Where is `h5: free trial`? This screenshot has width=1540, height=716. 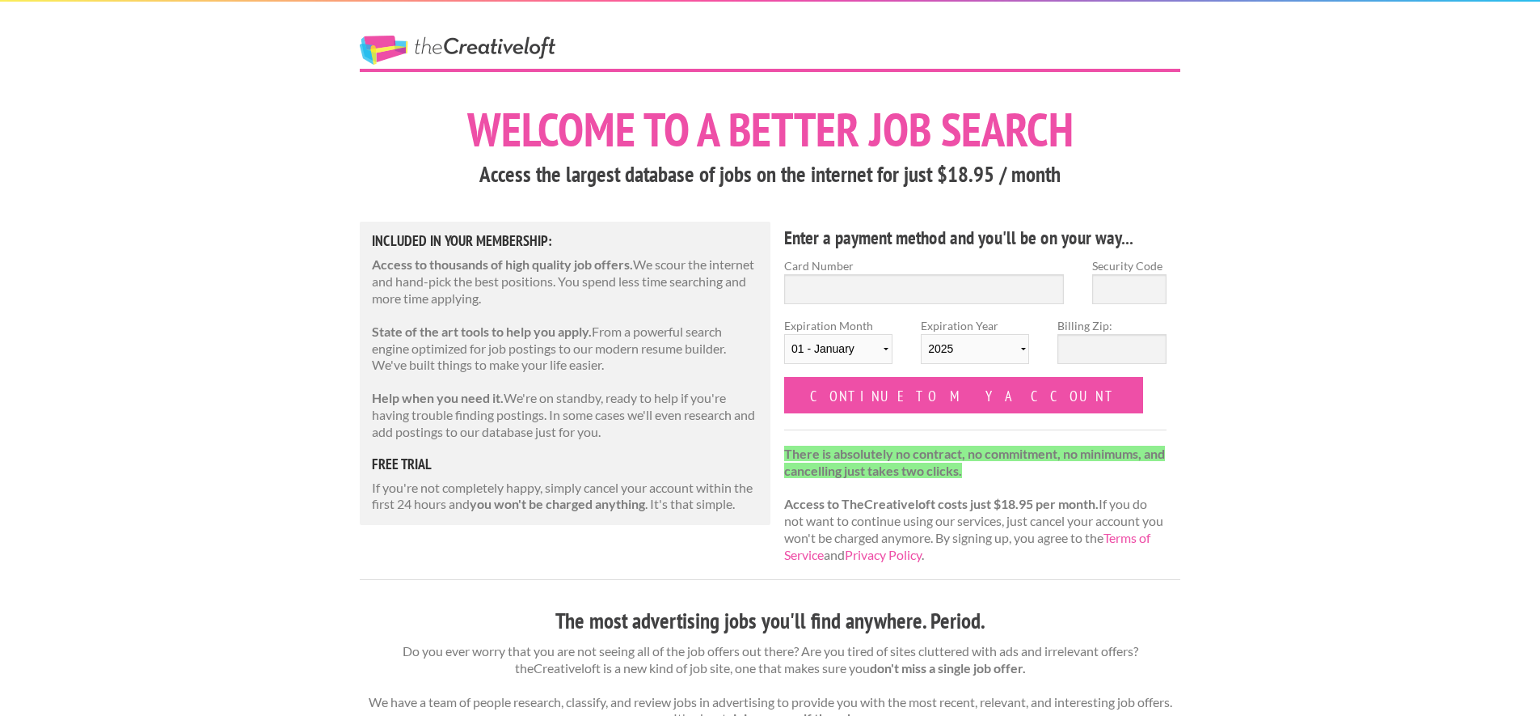 h5: free trial is located at coordinates (565, 464).